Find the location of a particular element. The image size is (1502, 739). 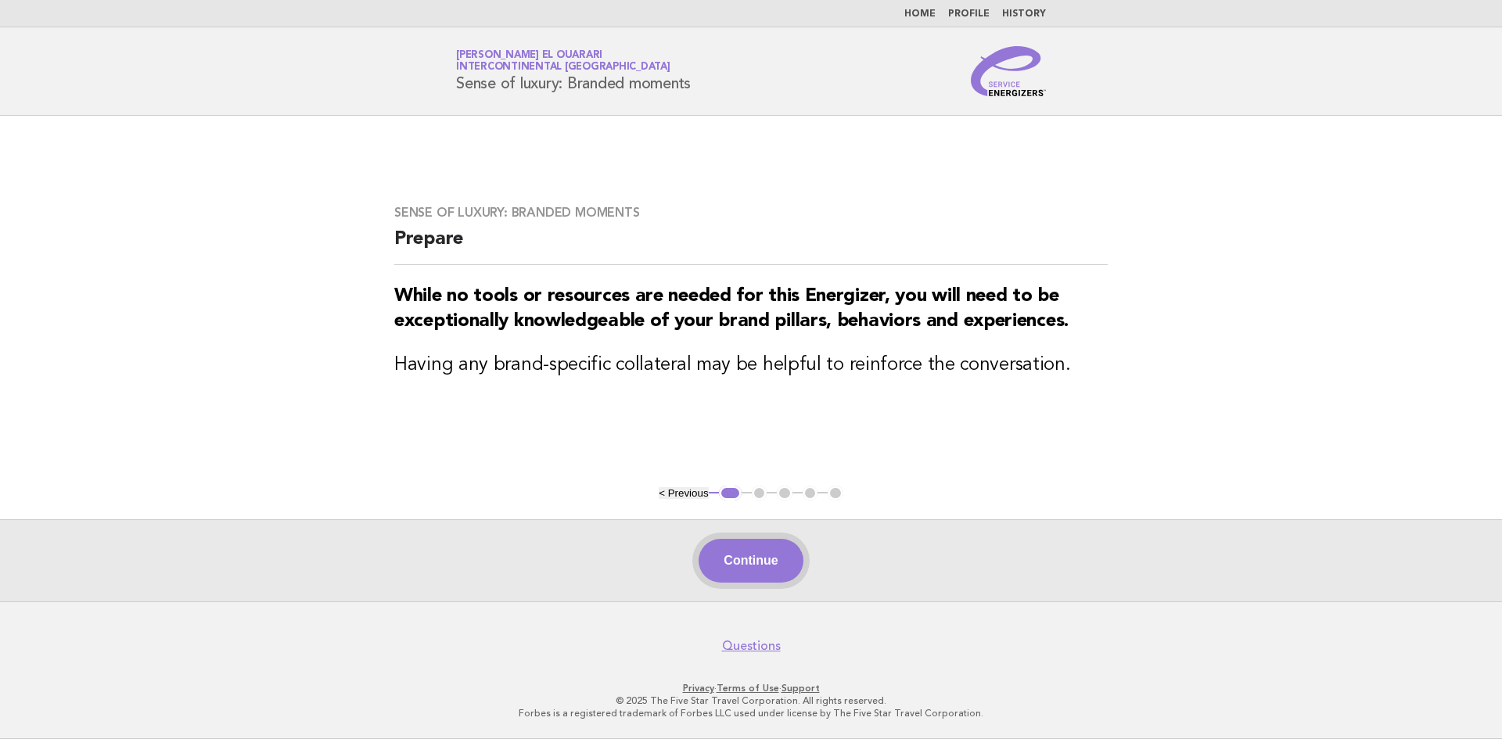

h3: Having any brand-specific collateral may be helpful to reinforce the conversation. is located at coordinates (751, 365).